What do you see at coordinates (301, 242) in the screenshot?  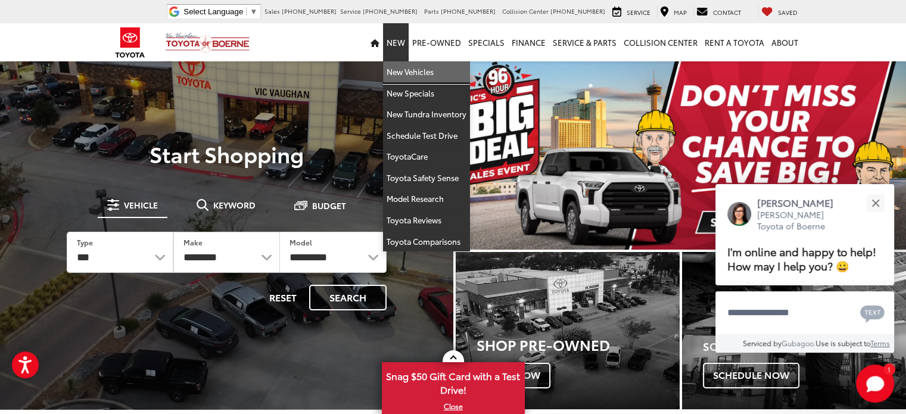 I see `label: Model` at bounding box center [301, 242].